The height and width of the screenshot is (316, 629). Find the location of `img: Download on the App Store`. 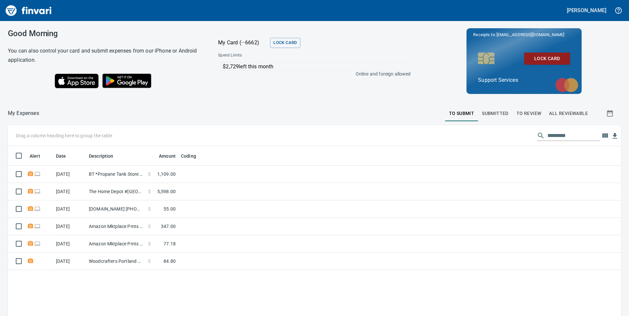

img: Download on the App Store is located at coordinates (77, 81).